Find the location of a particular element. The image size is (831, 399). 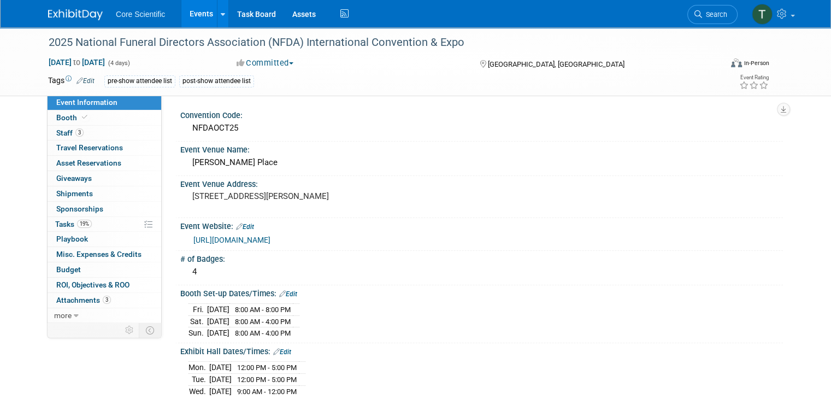

a: Budget is located at coordinates (104, 269).